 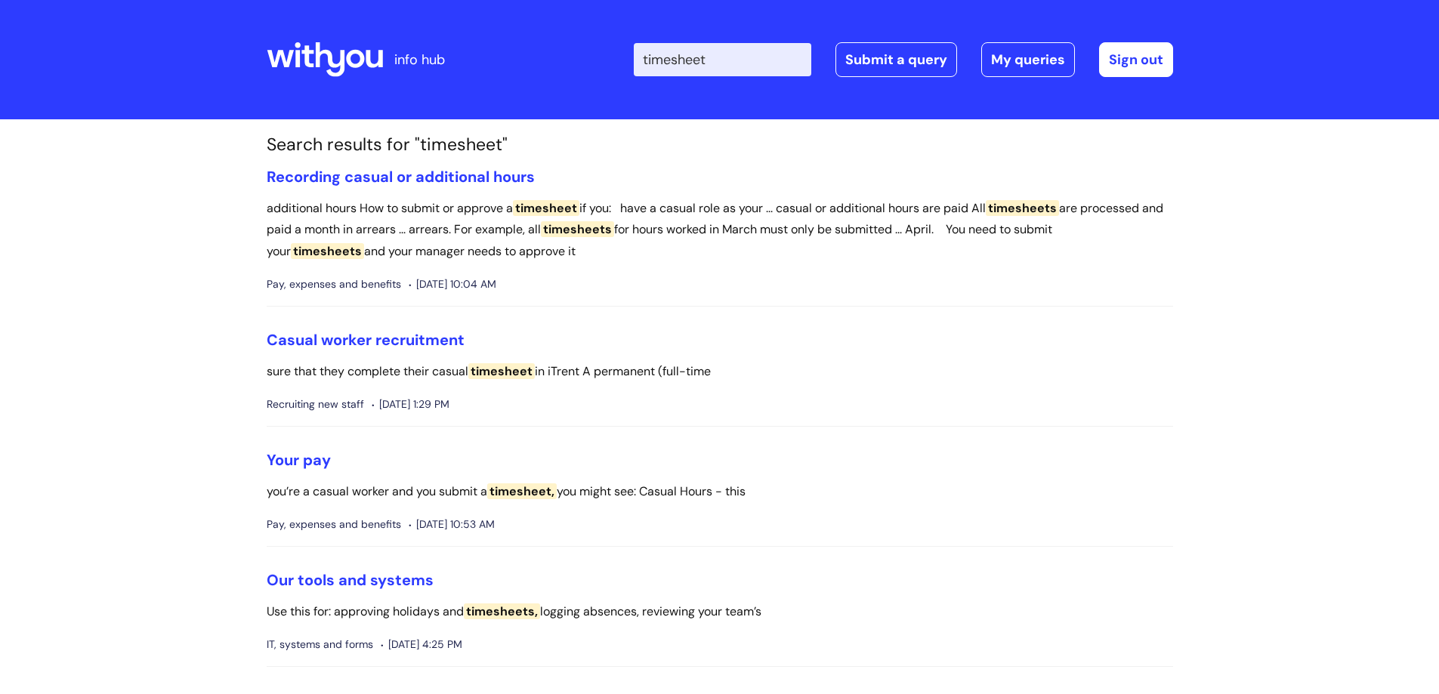 I want to click on a: Your pay, so click(x=298, y=460).